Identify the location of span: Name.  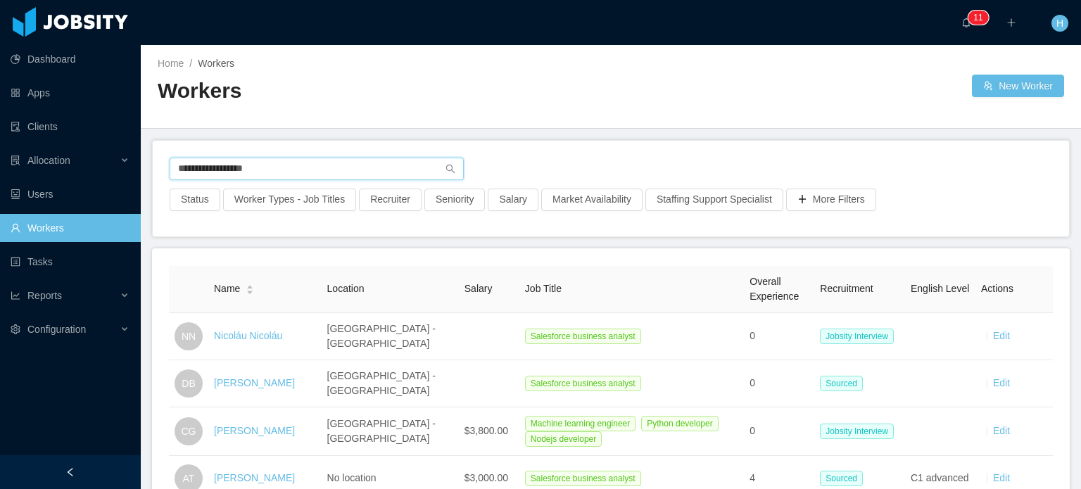
(227, 289).